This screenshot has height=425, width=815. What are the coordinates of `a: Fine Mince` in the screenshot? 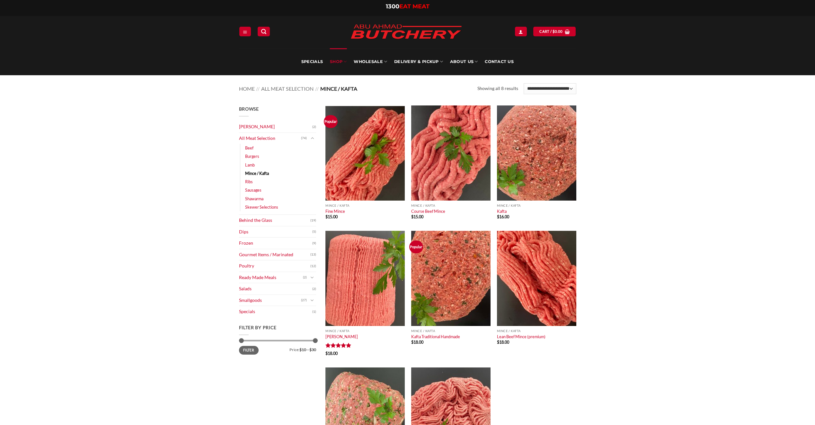 It's located at (335, 211).